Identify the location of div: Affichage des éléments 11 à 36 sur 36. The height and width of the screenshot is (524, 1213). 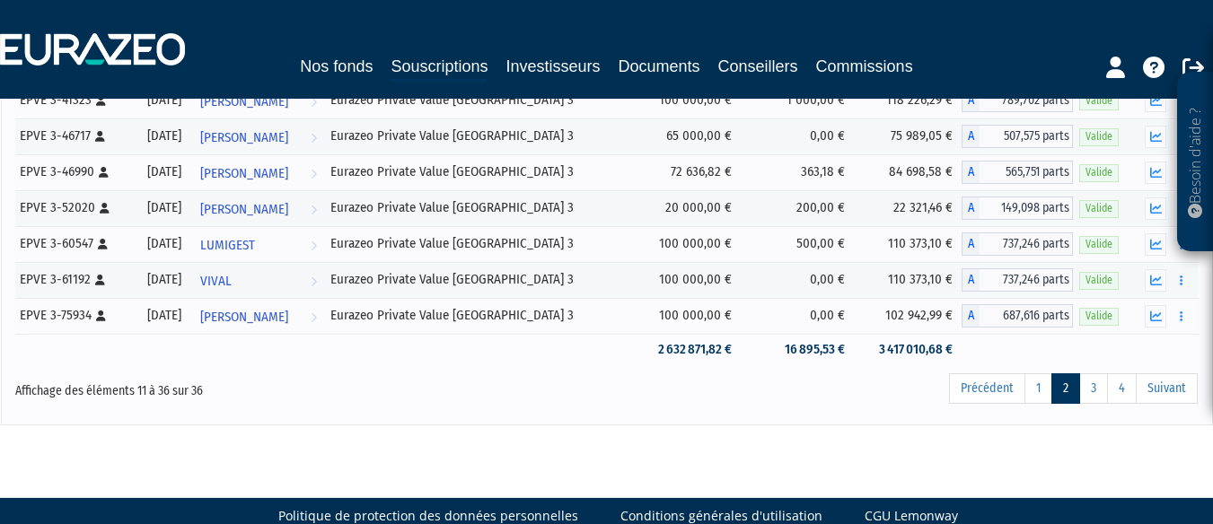
(254, 386).